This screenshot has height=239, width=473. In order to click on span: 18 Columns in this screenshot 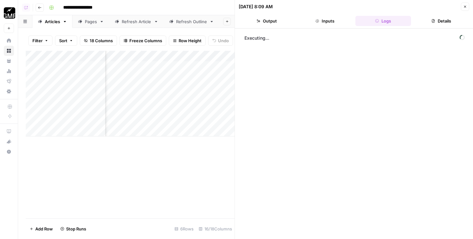, I will do `click(101, 41)`.